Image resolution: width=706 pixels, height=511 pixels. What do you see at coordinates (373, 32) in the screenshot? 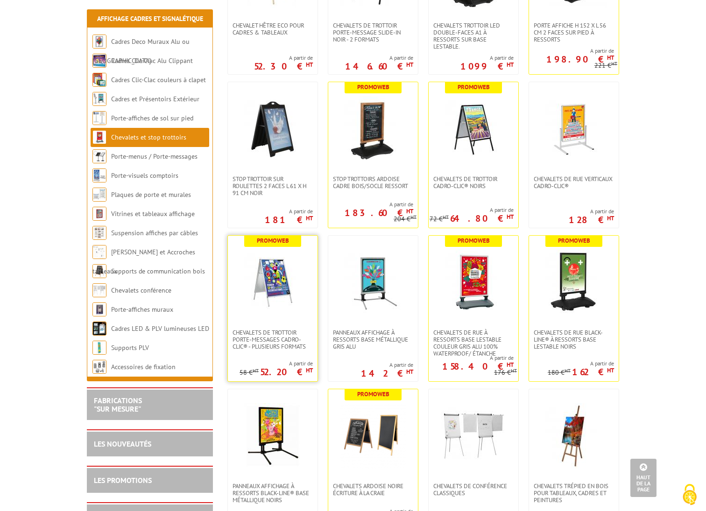
I see `span: Chevalets de trottoir porte-message Slide-in Noir - 2 formats` at bounding box center [373, 32].